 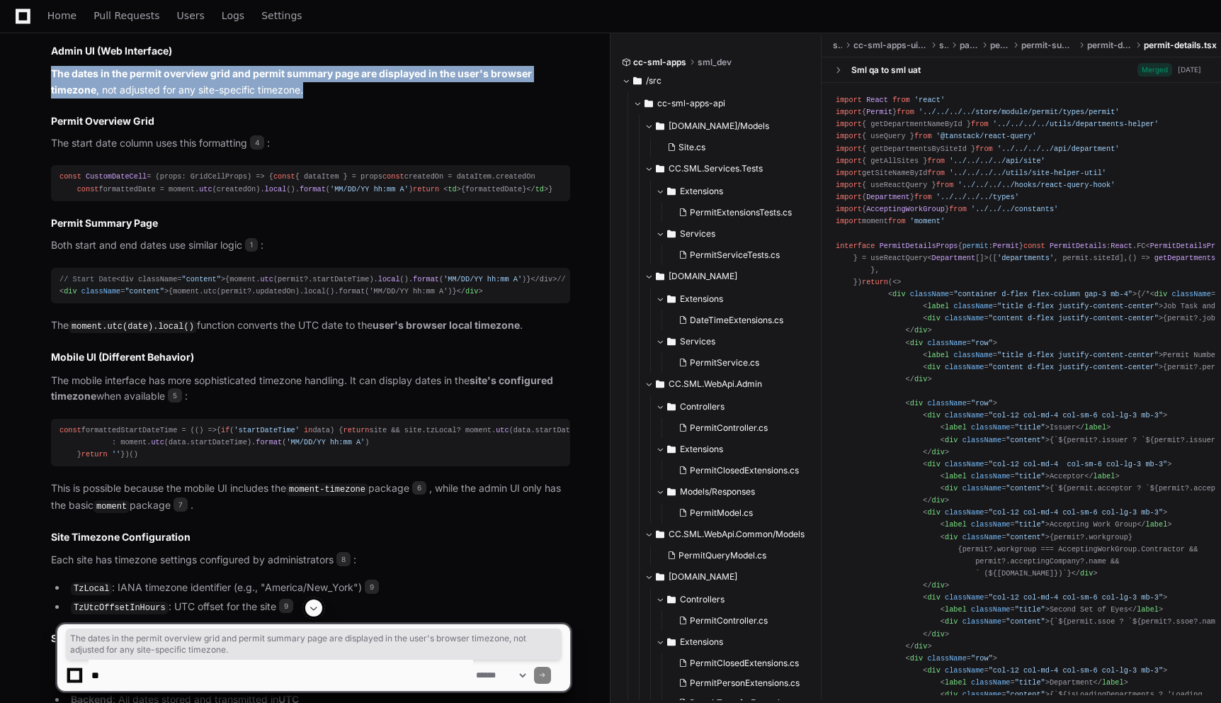 I want to click on span: FC, so click(x=1141, y=246).